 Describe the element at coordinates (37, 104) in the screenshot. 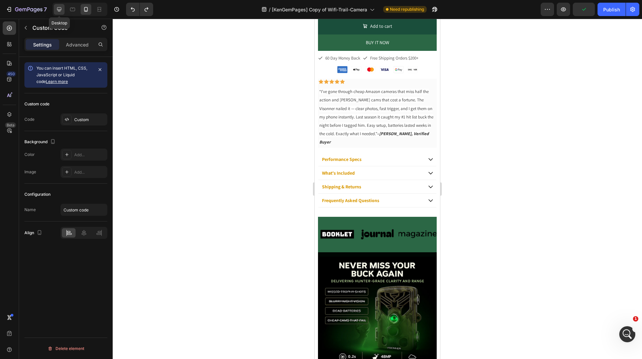

I see `div: Custom code` at that location.